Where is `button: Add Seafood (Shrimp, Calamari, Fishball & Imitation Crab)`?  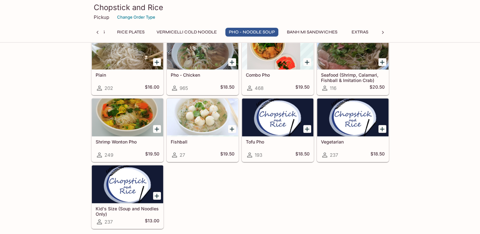
button: Add Seafood (Shrimp, Calamari, Fishball & Imitation Crab) is located at coordinates (382, 62).